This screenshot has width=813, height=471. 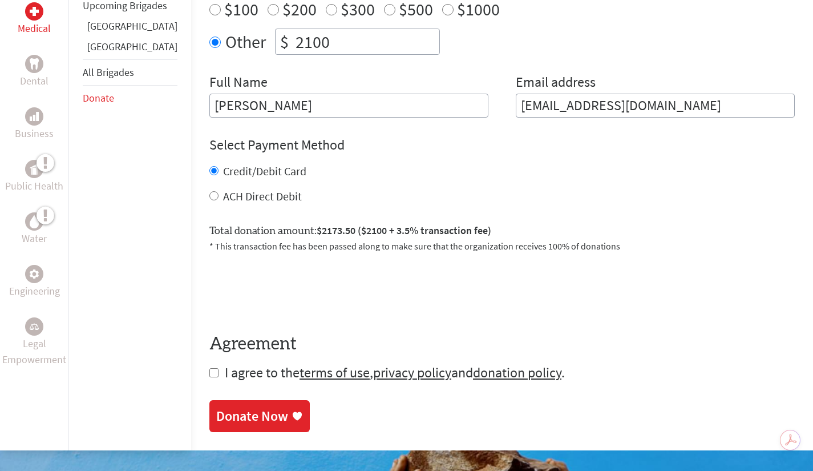 What do you see at coordinates (34, 134) in the screenshot?
I see `p: Business` at bounding box center [34, 134].